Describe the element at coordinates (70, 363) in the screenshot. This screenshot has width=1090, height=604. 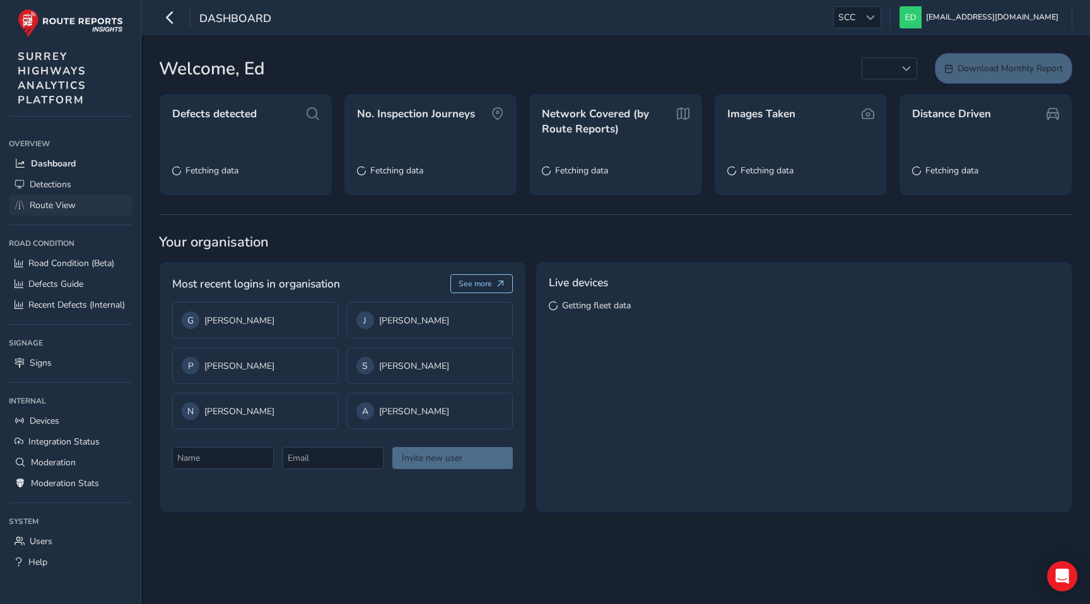
I see `a: Signs` at that location.